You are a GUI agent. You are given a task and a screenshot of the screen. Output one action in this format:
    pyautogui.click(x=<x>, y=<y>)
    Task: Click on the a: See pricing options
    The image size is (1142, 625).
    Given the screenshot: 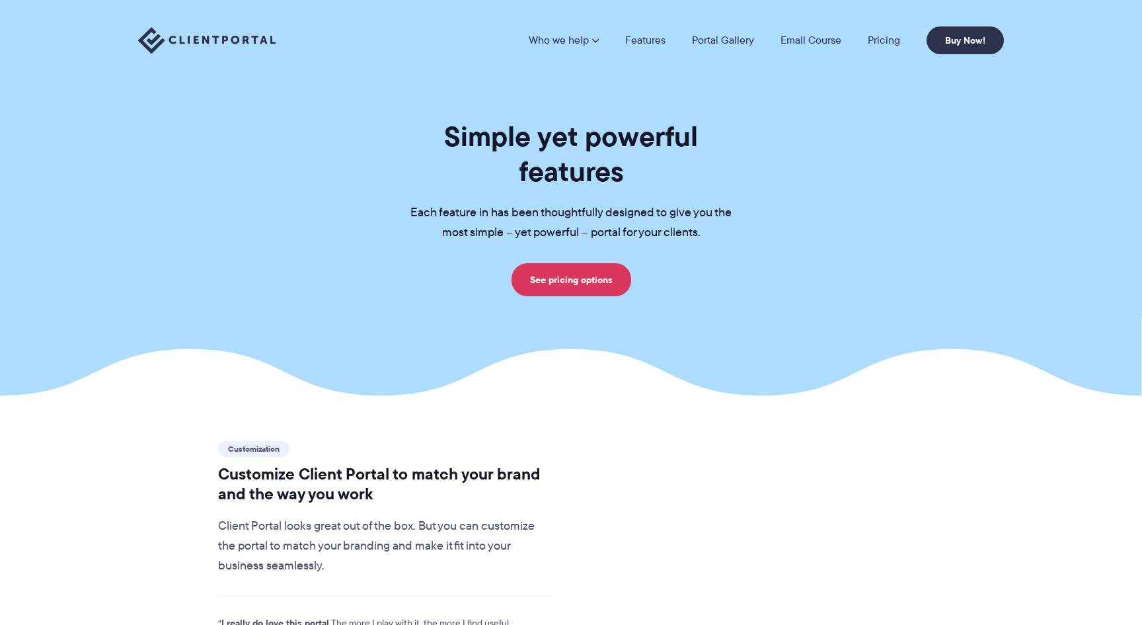 What is the action you would take?
    pyautogui.click(x=571, y=280)
    